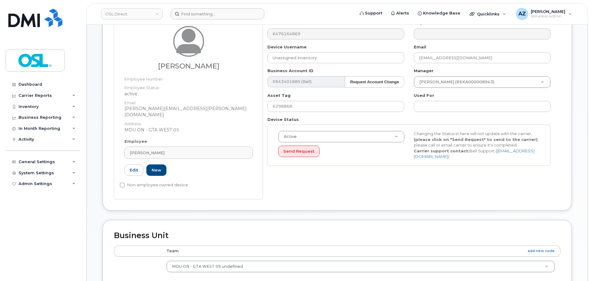 Image resolution: width=591 pixels, height=281 pixels. What do you see at coordinates (290, 71) in the screenshot?
I see `label: Business Account ID` at bounding box center [290, 71].